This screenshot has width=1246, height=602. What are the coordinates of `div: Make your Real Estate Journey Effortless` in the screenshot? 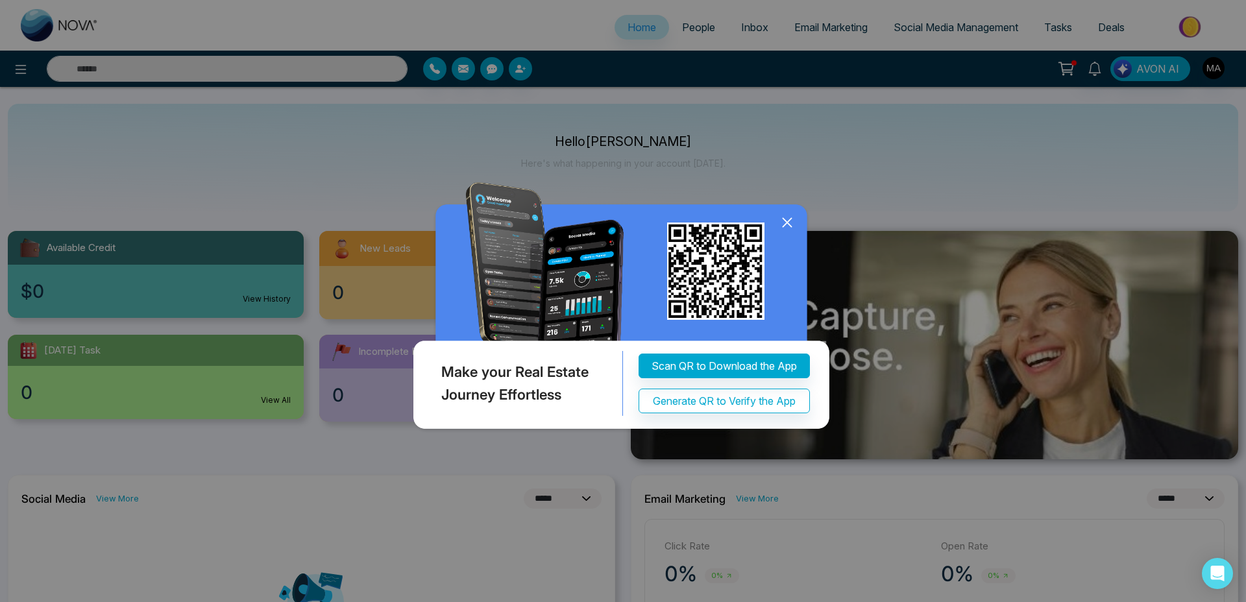 It's located at (516, 383).